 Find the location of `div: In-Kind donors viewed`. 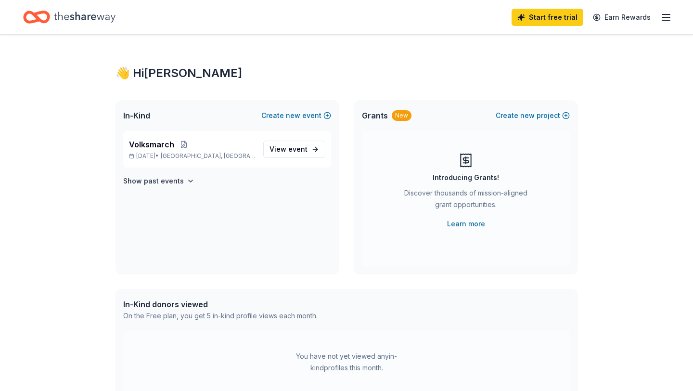

div: In-Kind donors viewed is located at coordinates (220, 304).